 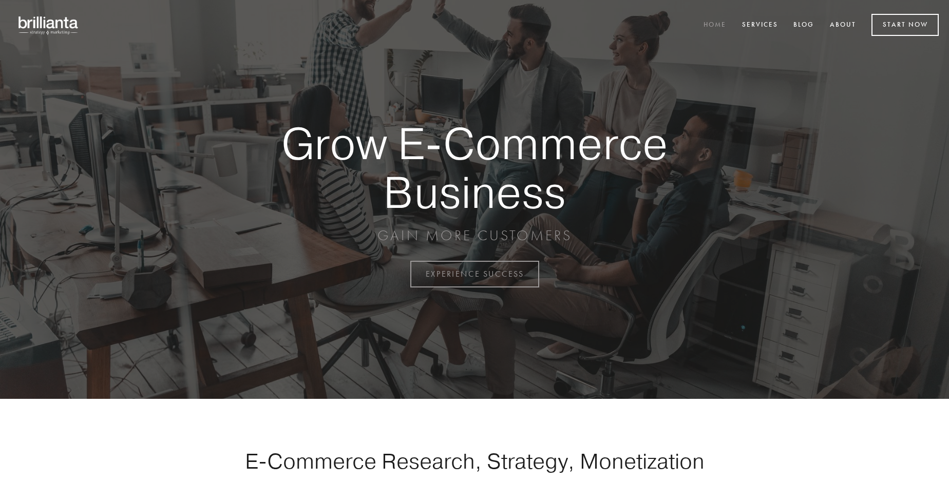 I want to click on strong: Grow E-Commerce Business, so click(x=475, y=167).